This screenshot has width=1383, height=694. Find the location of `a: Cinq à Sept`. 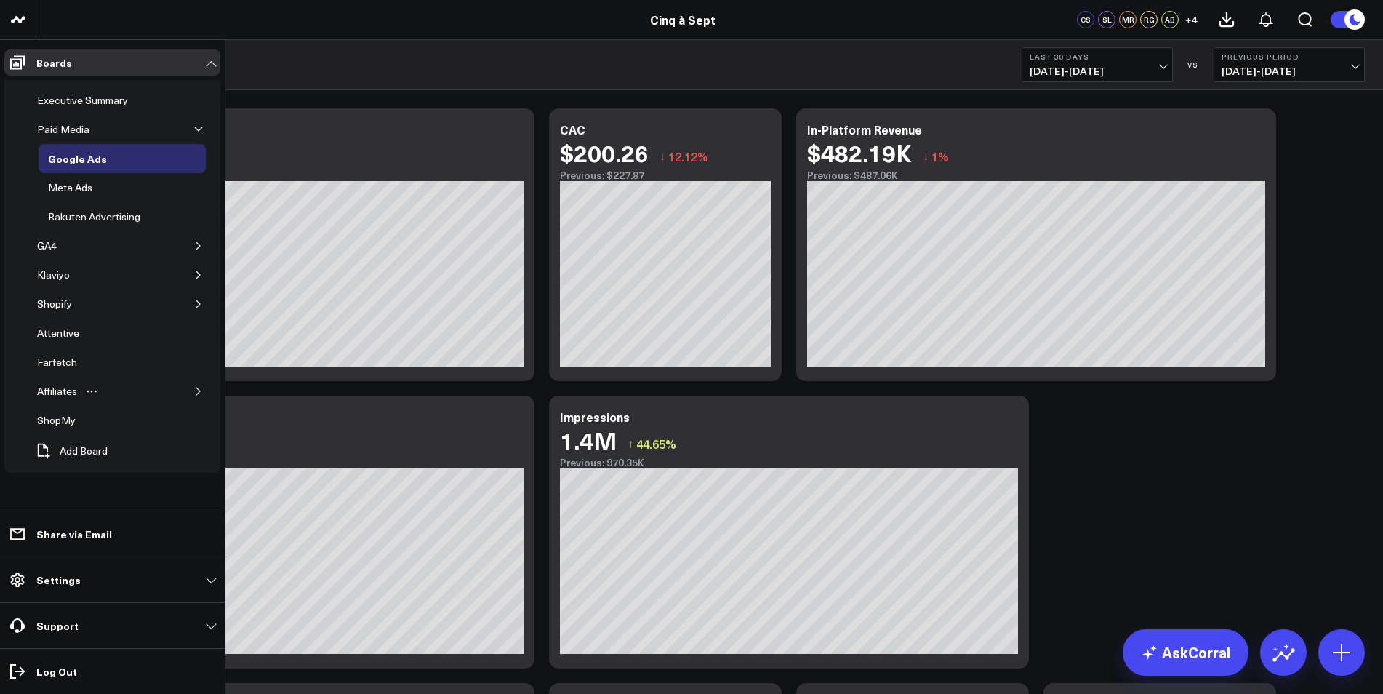

a: Cinq à Sept is located at coordinates (683, 20).